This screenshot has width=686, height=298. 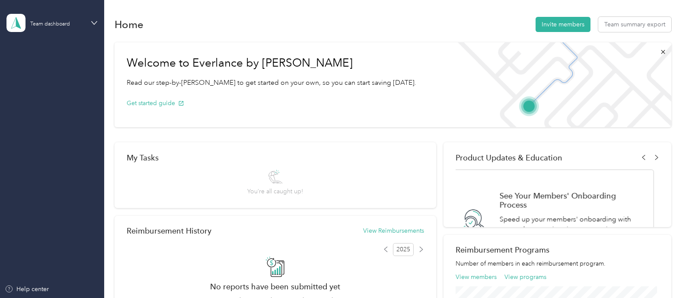 I want to click on div: My Tasks, so click(x=275, y=157).